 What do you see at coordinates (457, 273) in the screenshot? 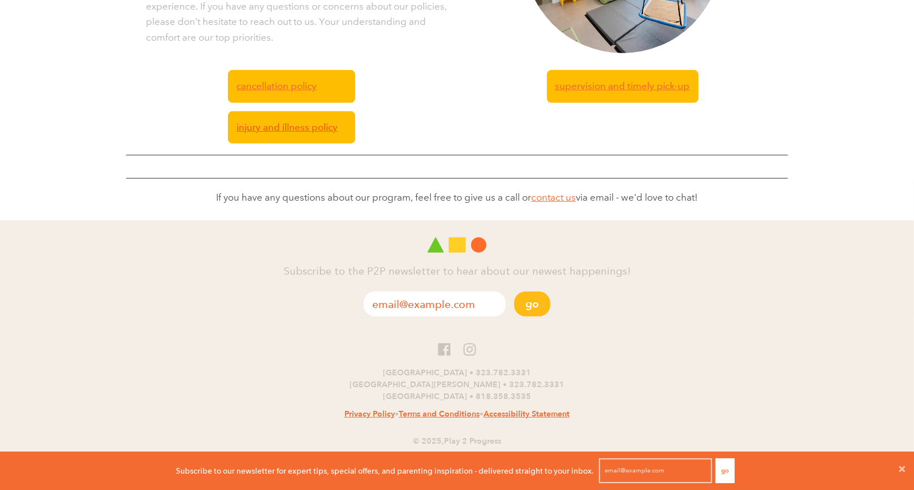
I see `h4: Subscribe to the P2P newsletter to hear about our newest happenings!` at bounding box center [457, 273].